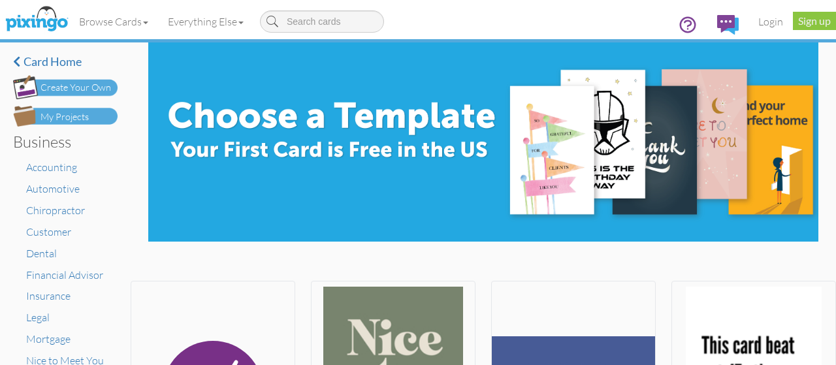 The height and width of the screenshot is (365, 836). What do you see at coordinates (41, 253) in the screenshot?
I see `a: Dental` at bounding box center [41, 253].